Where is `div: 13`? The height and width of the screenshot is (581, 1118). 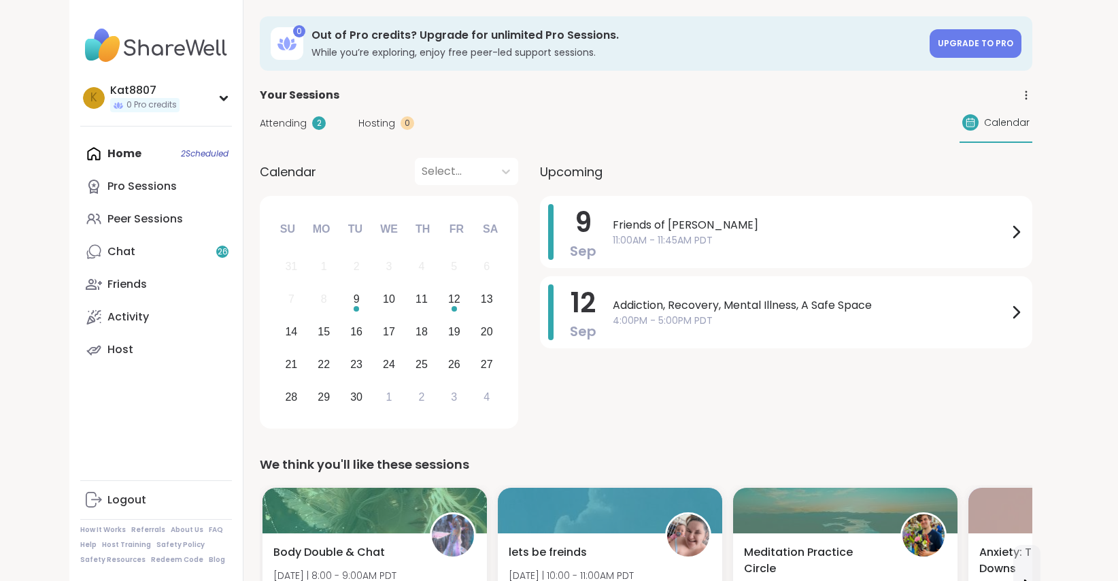 div: 13 is located at coordinates (487, 299).